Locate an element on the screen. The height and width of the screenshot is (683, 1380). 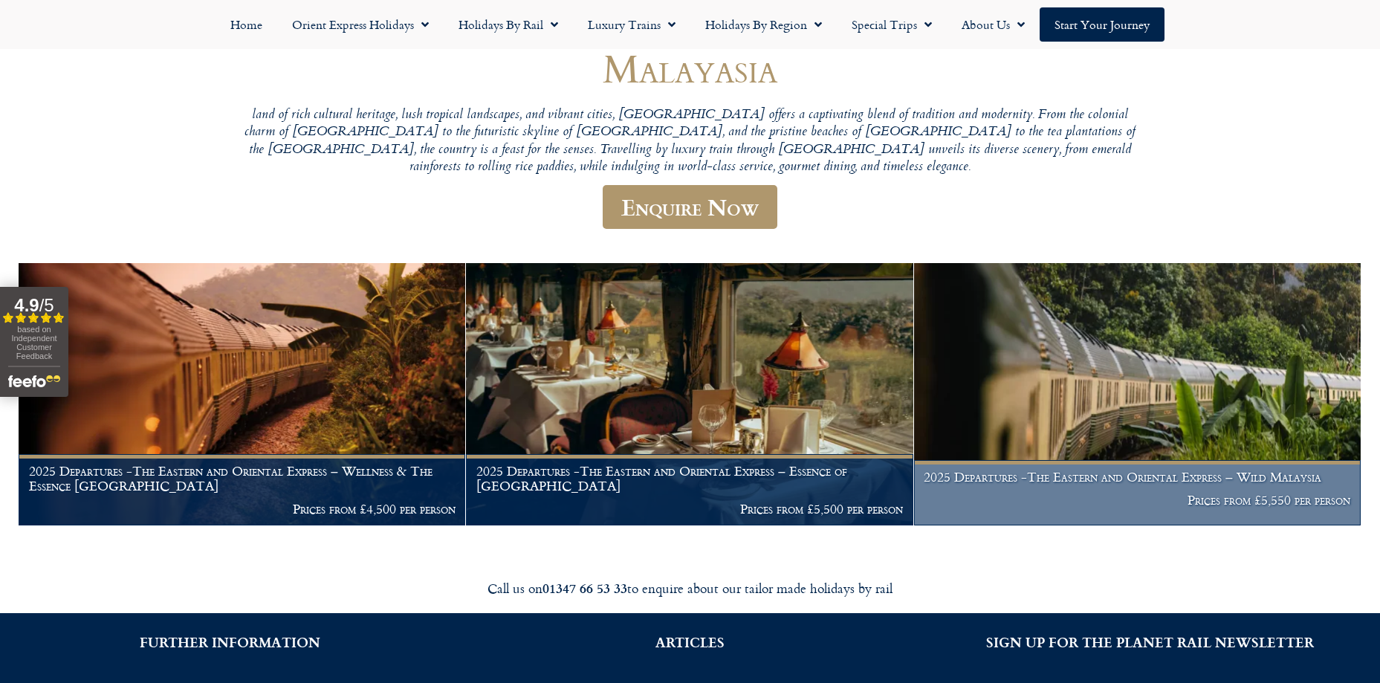
h2: ARTICLES is located at coordinates (689, 642).